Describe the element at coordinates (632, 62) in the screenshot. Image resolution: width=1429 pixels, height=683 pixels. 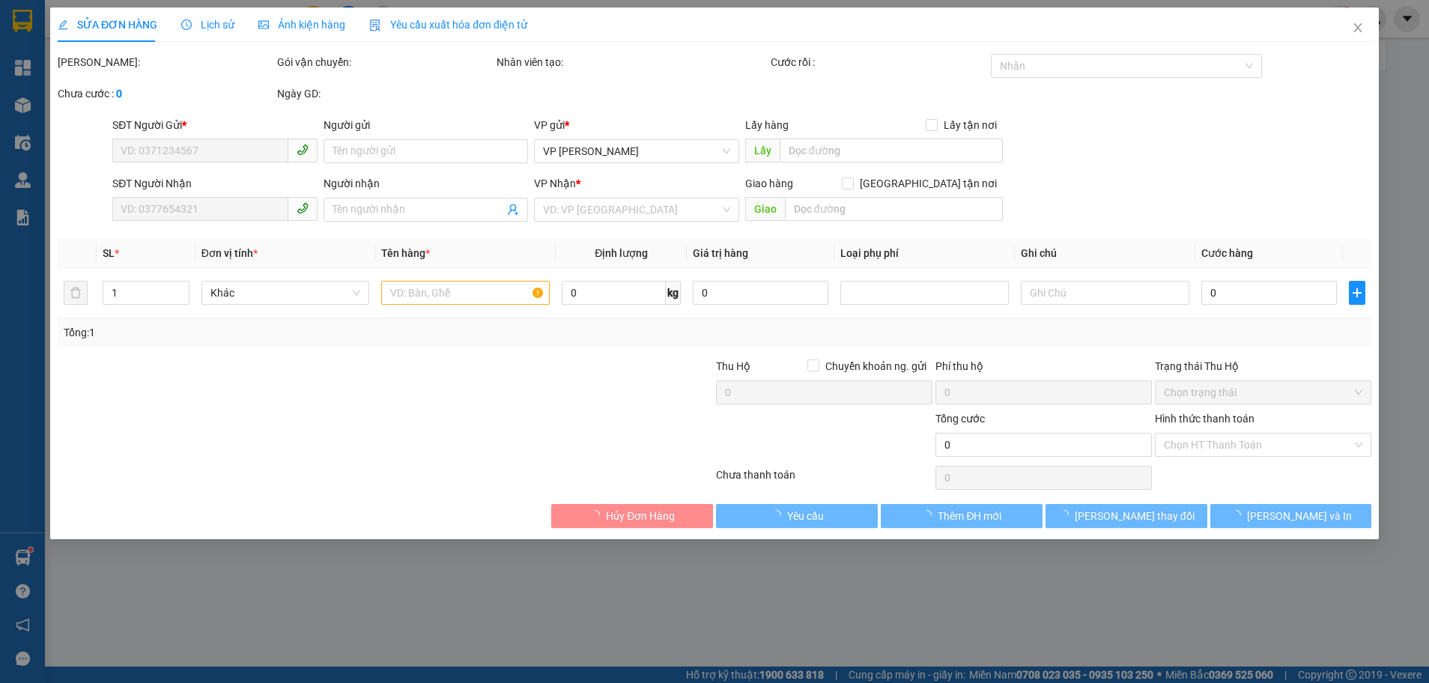
I see `div: Nhân viên tạo:` at that location.